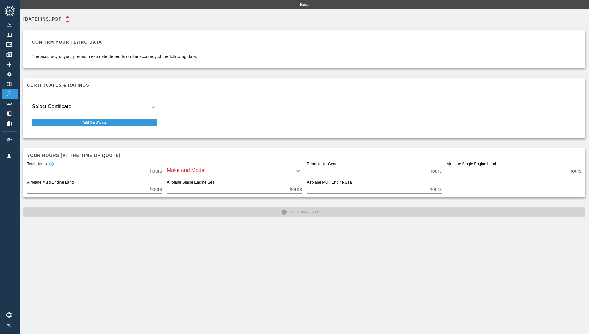 The height and width of the screenshot is (334, 589). Describe the element at coordinates (304, 85) in the screenshot. I see `h6: Certificates & Ratings` at that location.